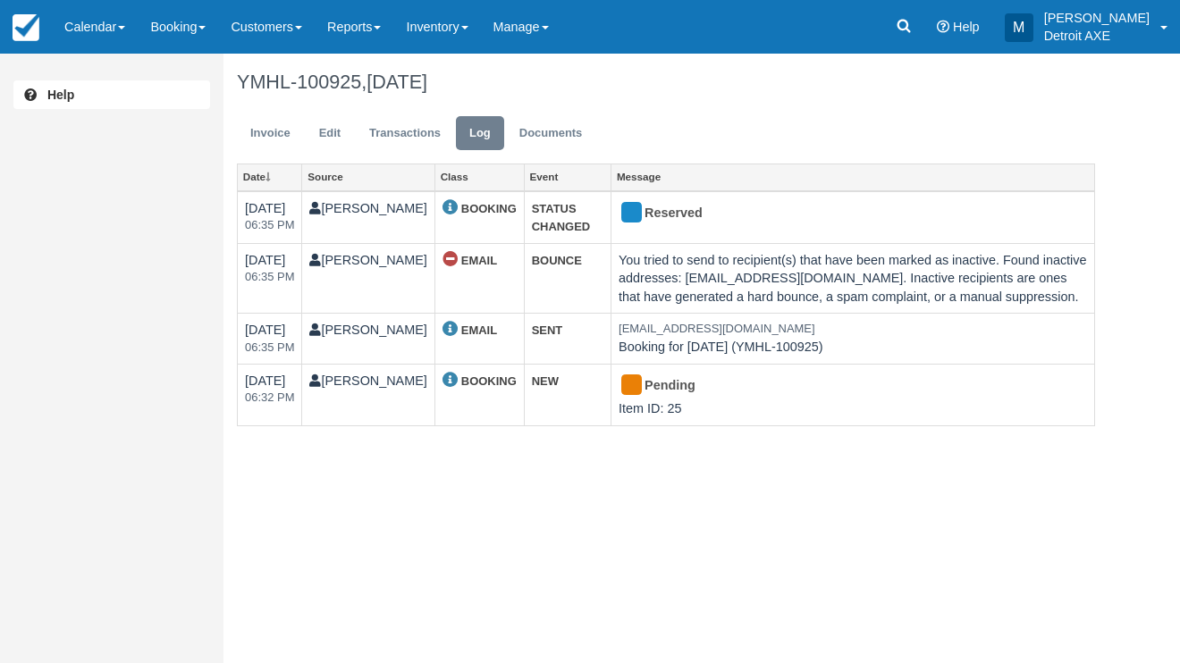  I want to click on div: M, so click(1019, 28).